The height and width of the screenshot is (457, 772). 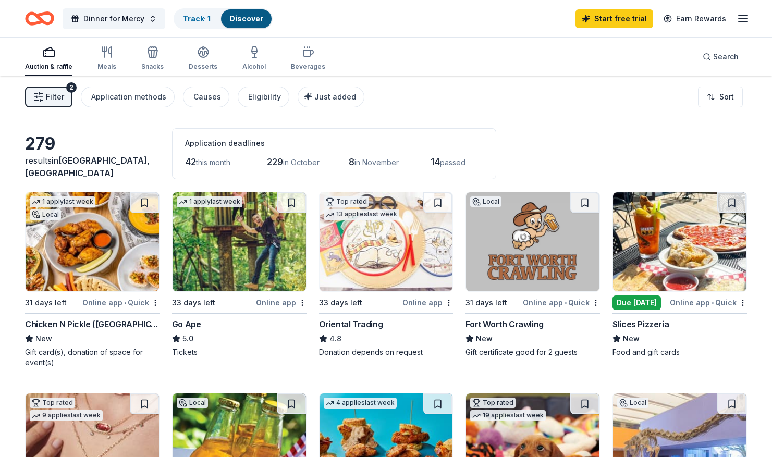 I want to click on span: in October, so click(x=301, y=162).